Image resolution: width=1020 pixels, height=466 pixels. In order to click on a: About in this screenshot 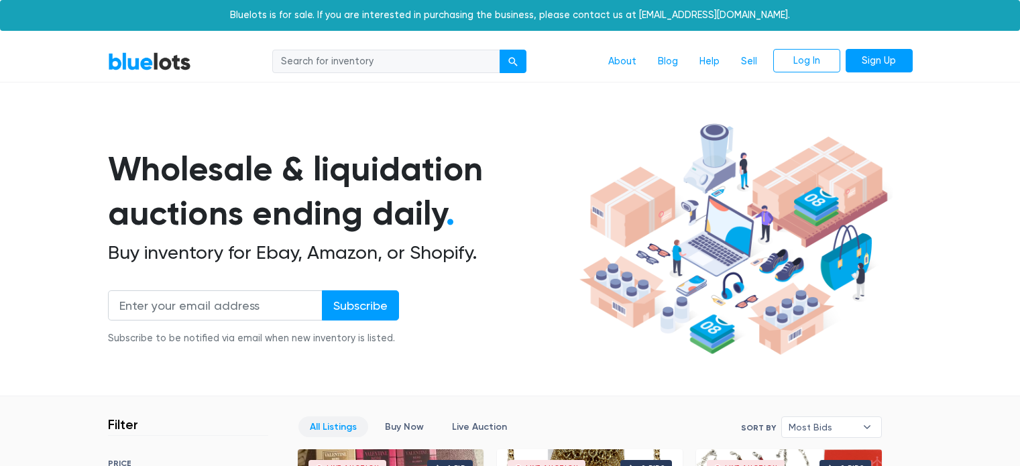, I will do `click(623, 62)`.